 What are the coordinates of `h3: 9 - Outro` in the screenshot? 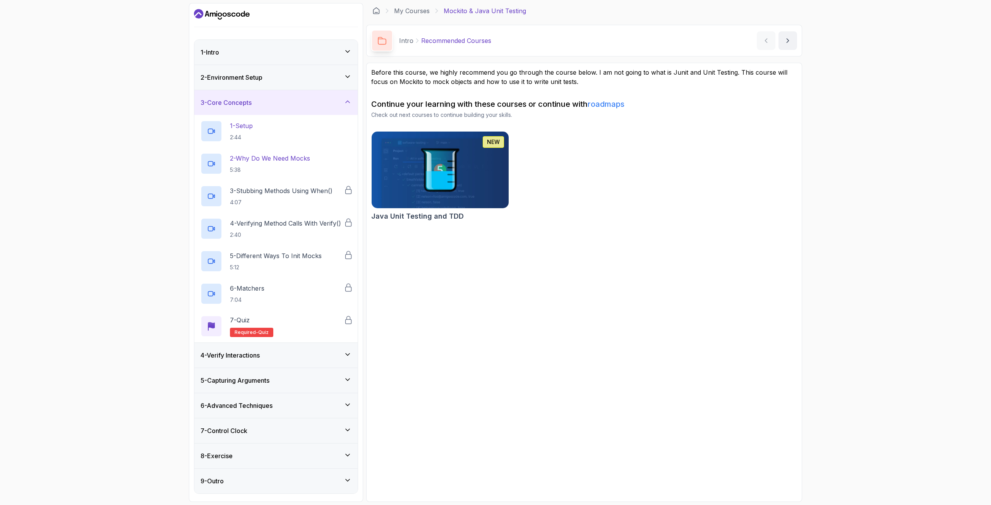 It's located at (212, 481).